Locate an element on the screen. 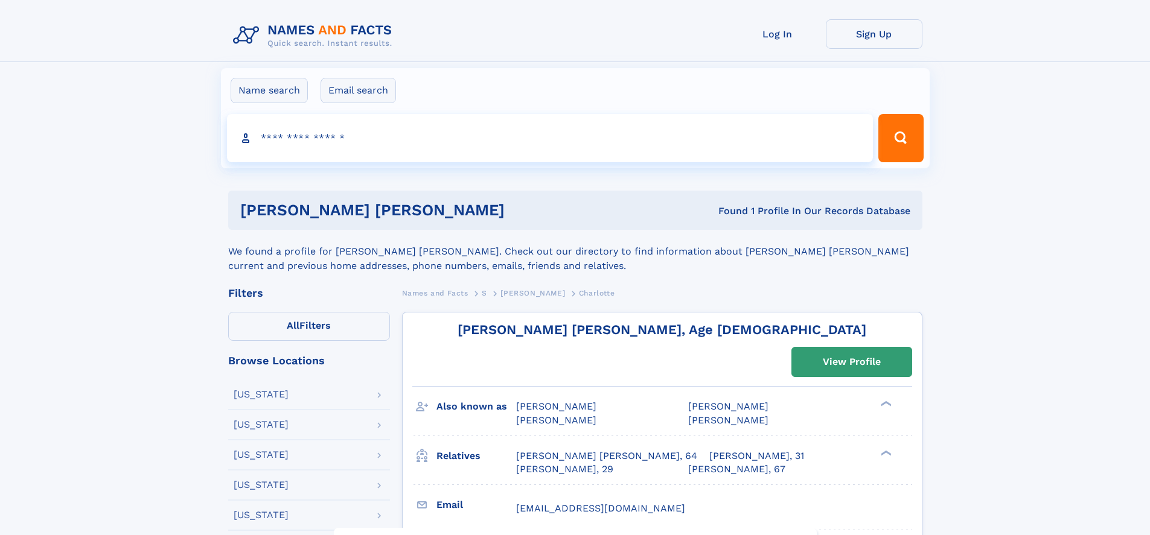 The width and height of the screenshot is (1150, 535). label: Filters is located at coordinates (309, 326).